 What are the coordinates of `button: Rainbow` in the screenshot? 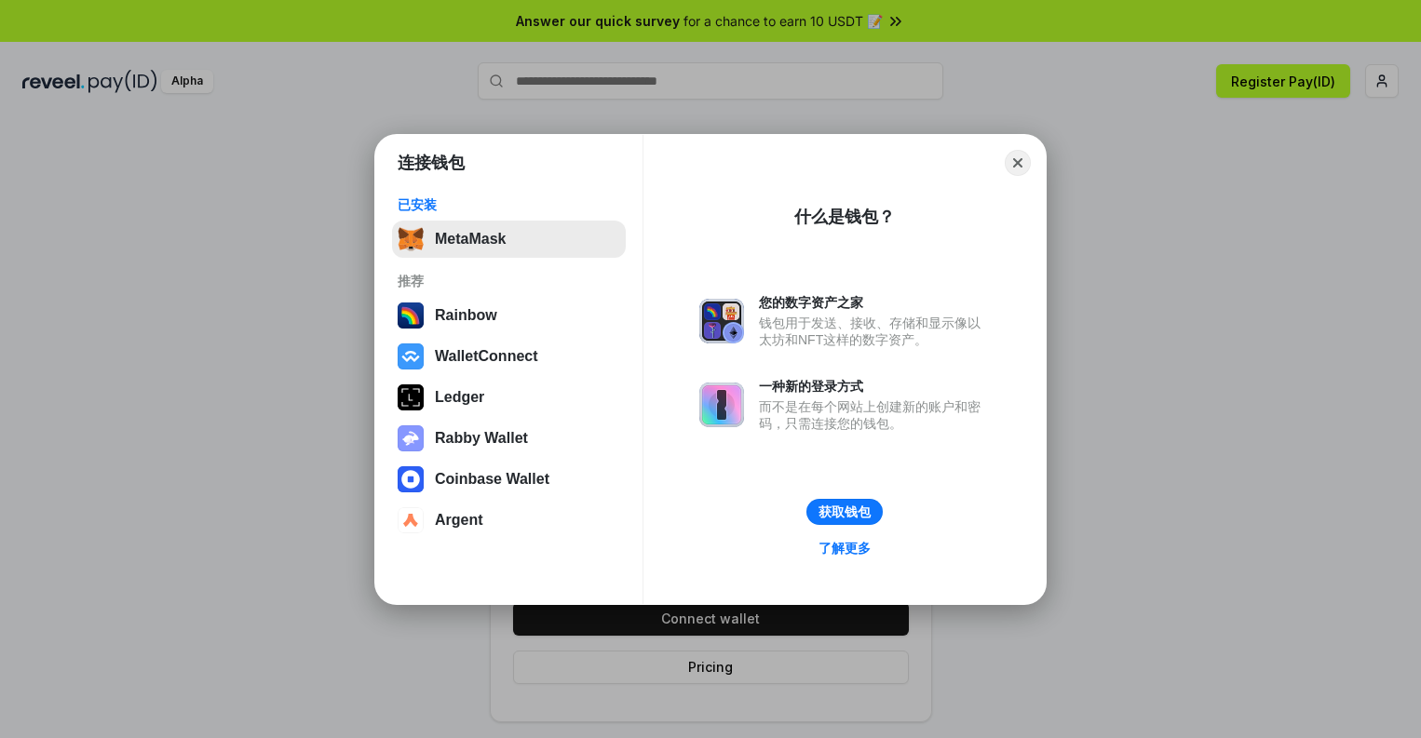 It's located at (508, 316).